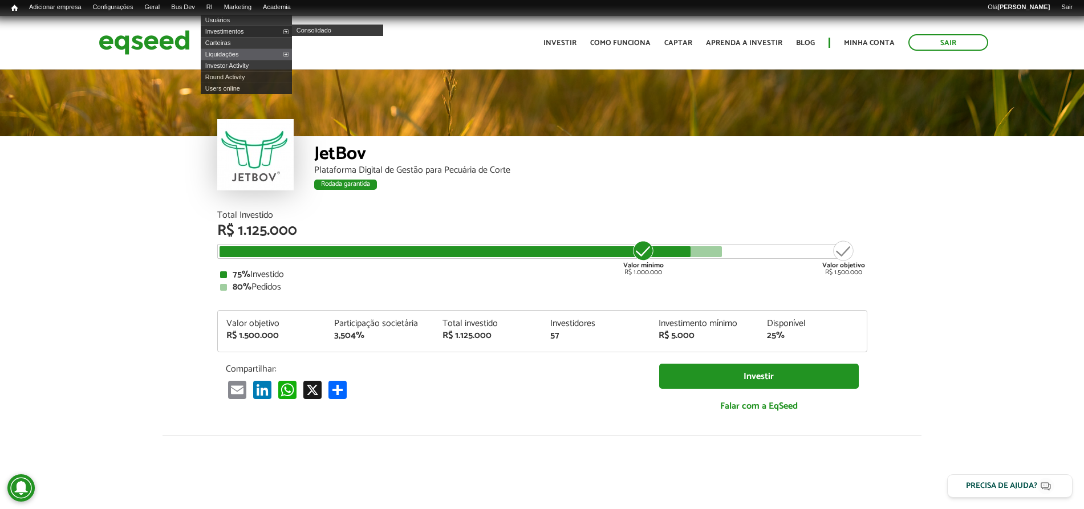 Image resolution: width=1084 pixels, height=509 pixels. Describe the element at coordinates (542, 275) in the screenshot. I see `div: Investido` at that location.